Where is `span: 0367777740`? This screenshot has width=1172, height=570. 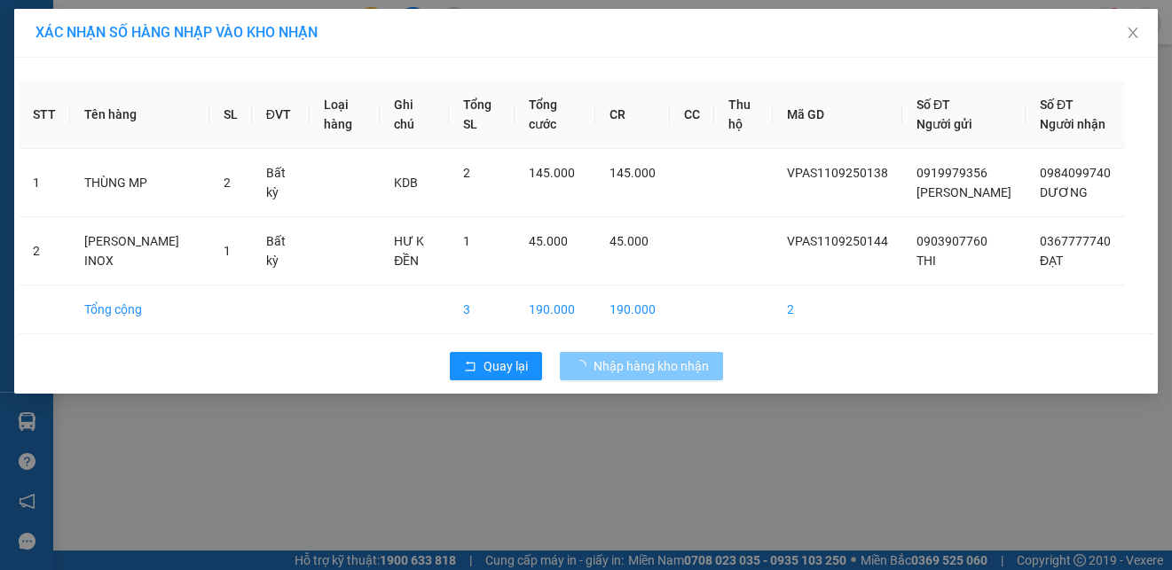
span: 0367777740 is located at coordinates (1075, 241).